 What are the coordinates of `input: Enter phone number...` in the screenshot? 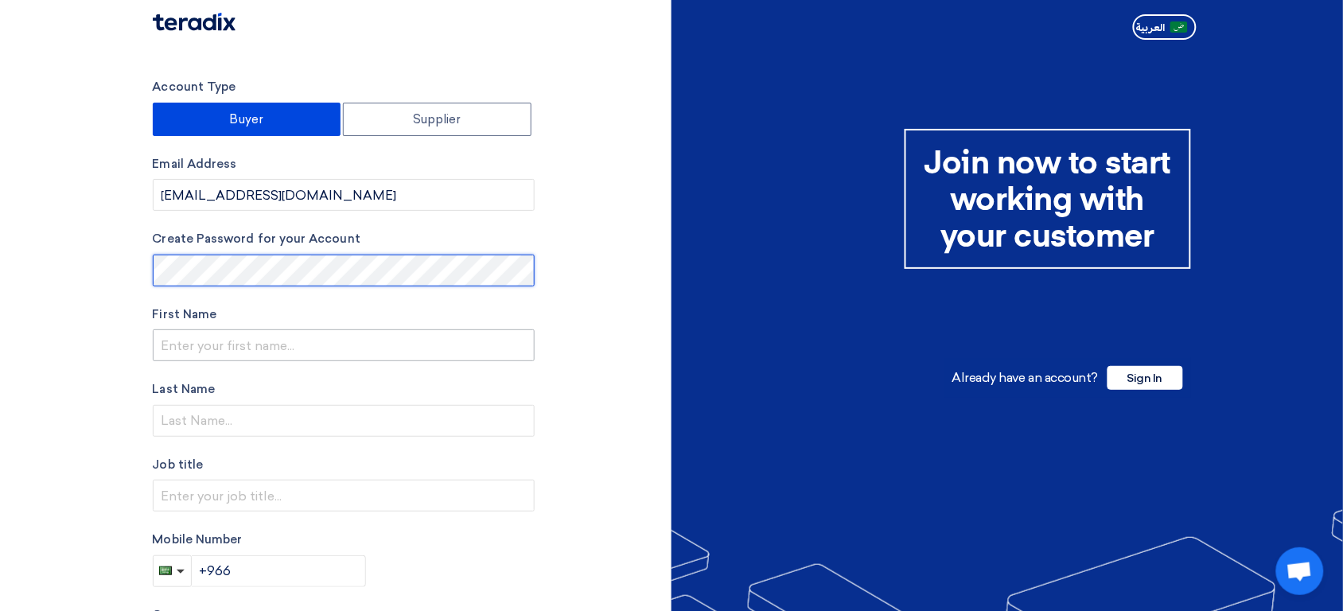 It's located at (278, 571).